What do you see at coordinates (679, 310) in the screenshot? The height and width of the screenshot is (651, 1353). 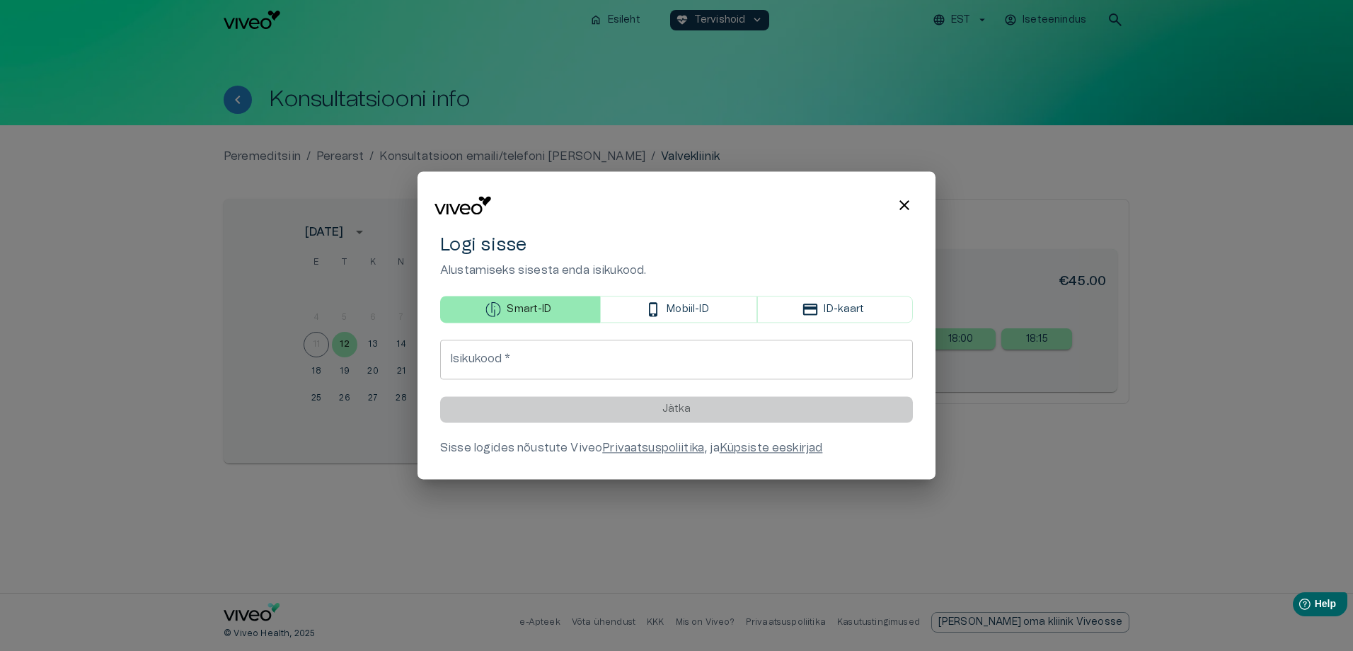 I see `button: Mobiil-ID` at bounding box center [679, 310].